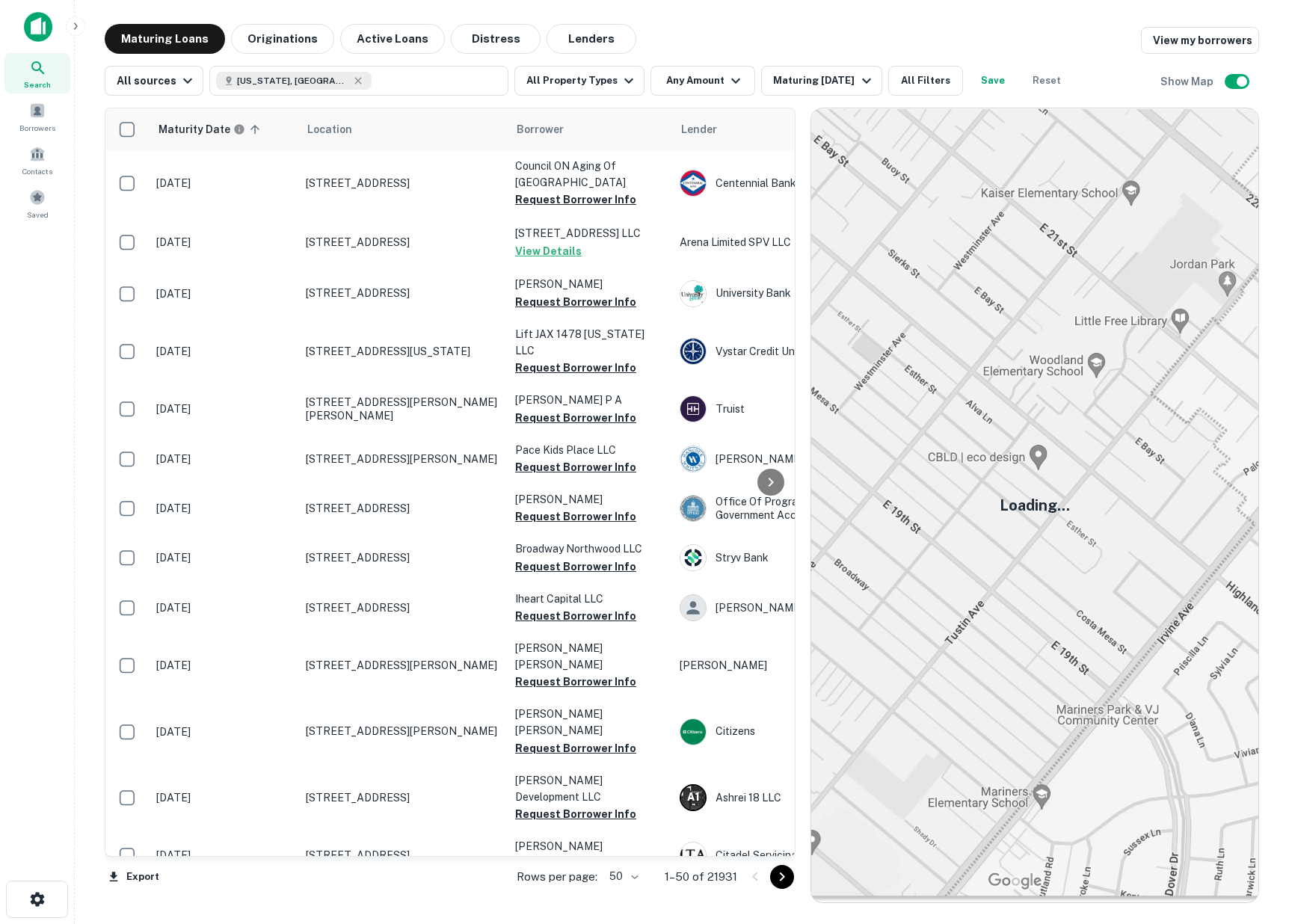 This screenshot has height=924, width=1289. What do you see at coordinates (164, 39) in the screenshot?
I see `button: Maturing Loans` at bounding box center [164, 39].